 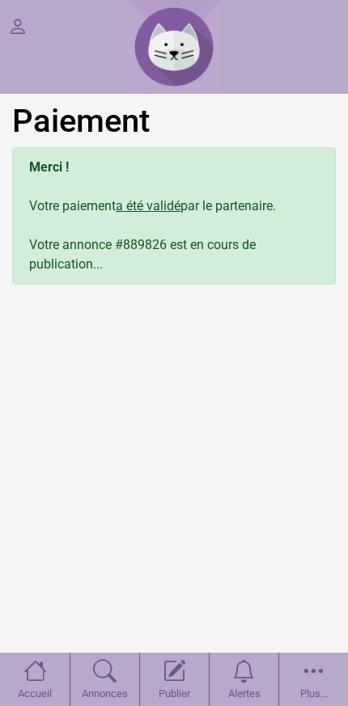 What do you see at coordinates (148, 205) in the screenshot?
I see `u: a été validé` at bounding box center [148, 205].